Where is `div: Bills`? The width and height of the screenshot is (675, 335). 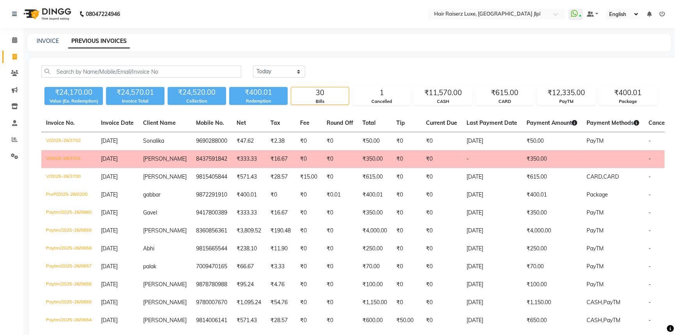
div: Bills is located at coordinates (320, 101).